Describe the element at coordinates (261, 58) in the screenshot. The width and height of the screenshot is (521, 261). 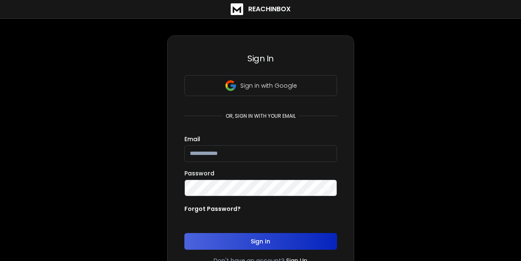
I see `h3: Sign In` at that location.